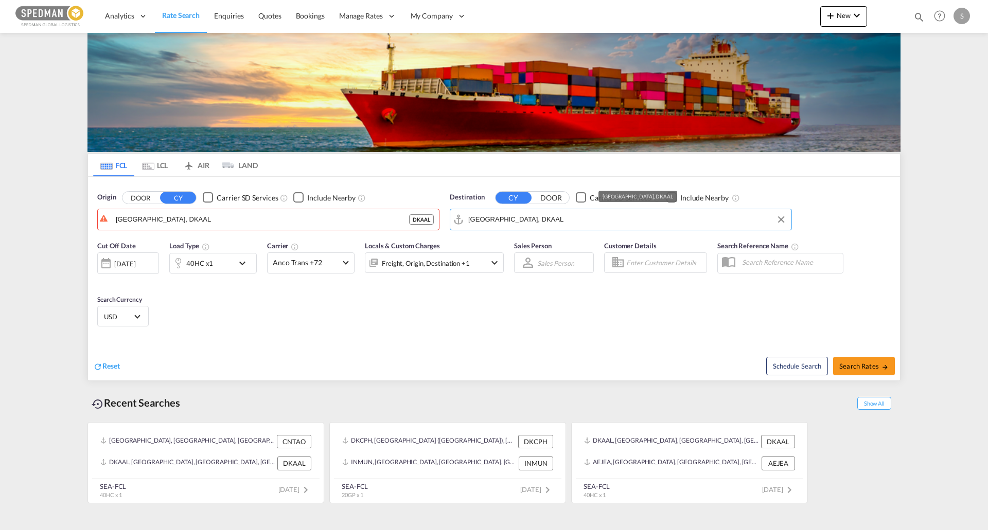  I want to click on div: Freight Origin Destination Factory Stuffing, so click(425, 263).